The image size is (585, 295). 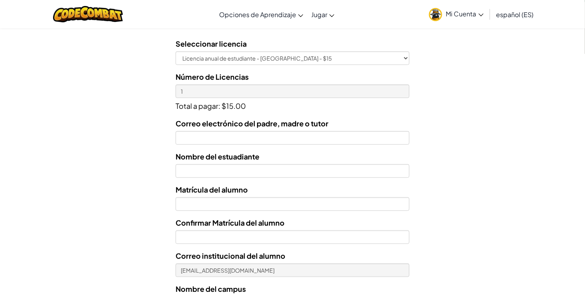 What do you see at coordinates (217, 156) in the screenshot?
I see `label: Nombre del estuadiante` at bounding box center [217, 156].